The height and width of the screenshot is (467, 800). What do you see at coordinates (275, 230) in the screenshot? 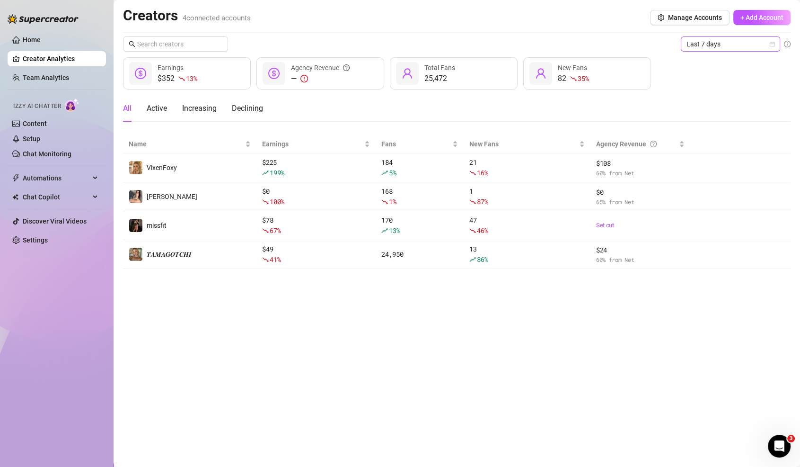
I see `span: 67 %` at bounding box center [275, 230].